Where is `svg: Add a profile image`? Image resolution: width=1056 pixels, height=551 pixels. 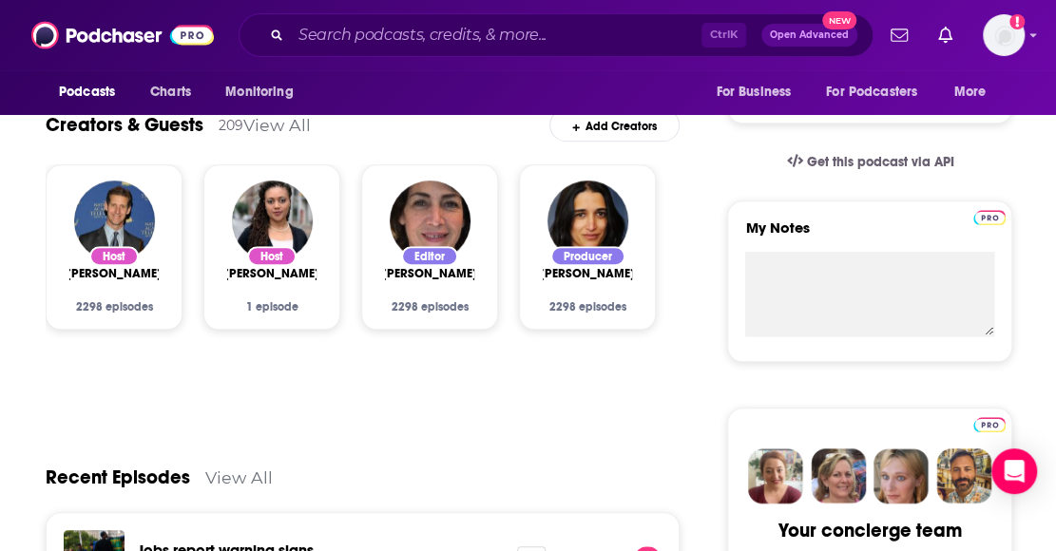
svg: Add a profile image is located at coordinates (1017, 22).